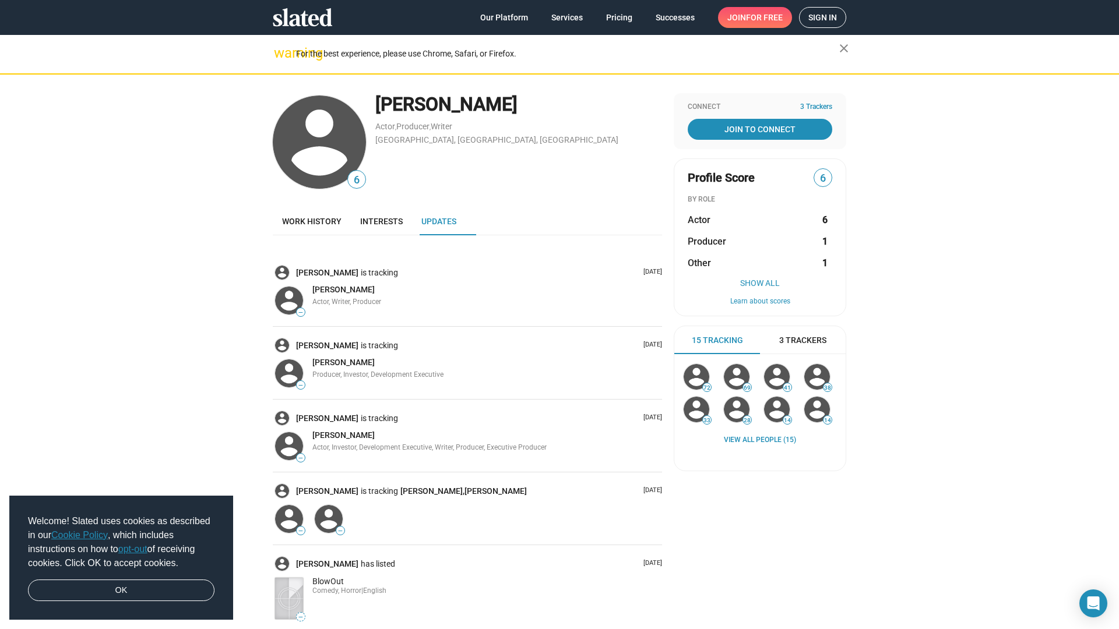 Image resolution: width=1119 pixels, height=629 pixels. I want to click on a: Sign in, so click(822, 17).